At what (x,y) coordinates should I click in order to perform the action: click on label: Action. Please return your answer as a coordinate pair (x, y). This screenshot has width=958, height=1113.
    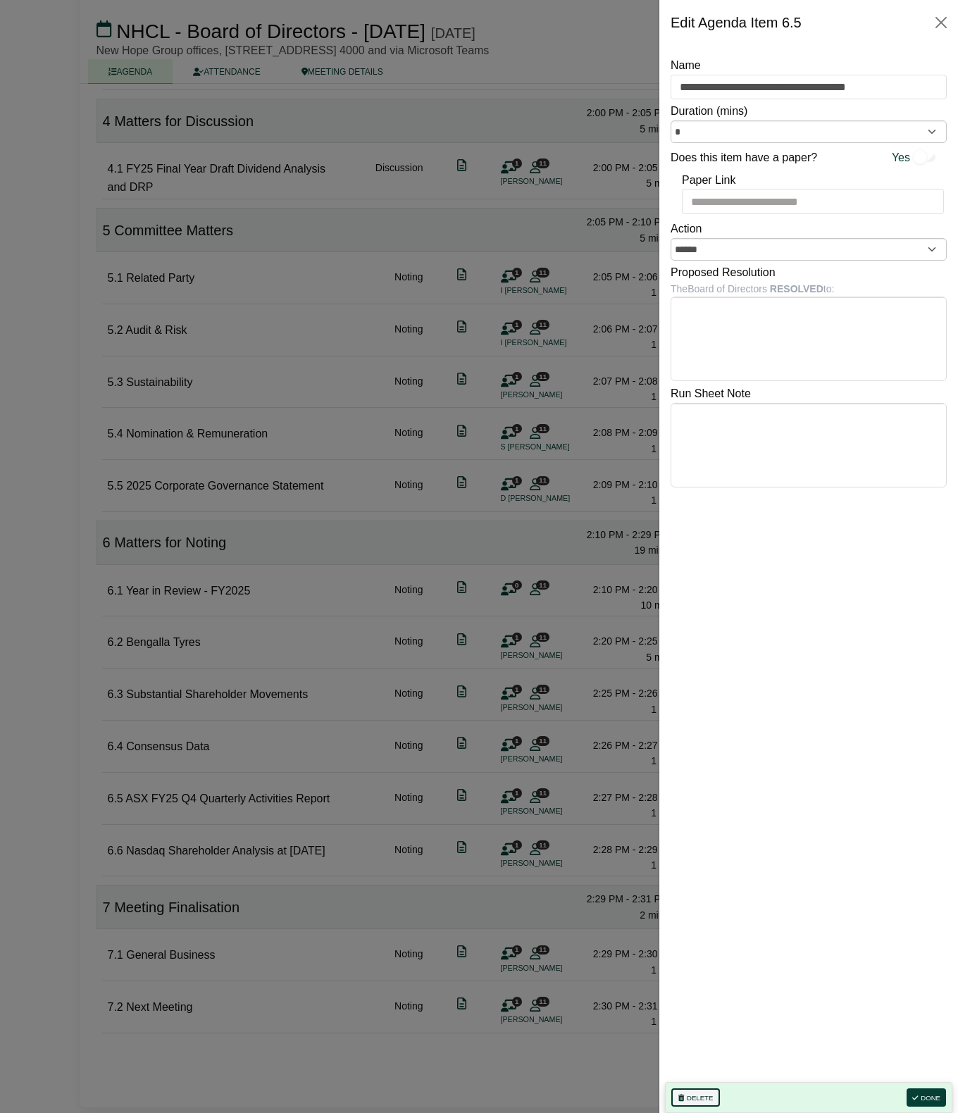
    Looking at the image, I should click on (686, 229).